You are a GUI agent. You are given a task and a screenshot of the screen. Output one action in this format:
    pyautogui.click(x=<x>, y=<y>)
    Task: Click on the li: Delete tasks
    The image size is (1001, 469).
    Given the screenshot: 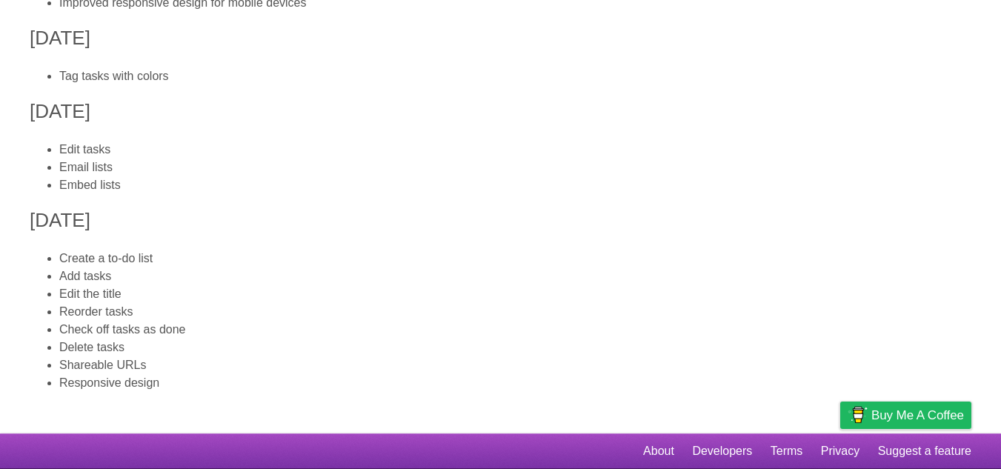 What is the action you would take?
    pyautogui.click(x=515, y=347)
    